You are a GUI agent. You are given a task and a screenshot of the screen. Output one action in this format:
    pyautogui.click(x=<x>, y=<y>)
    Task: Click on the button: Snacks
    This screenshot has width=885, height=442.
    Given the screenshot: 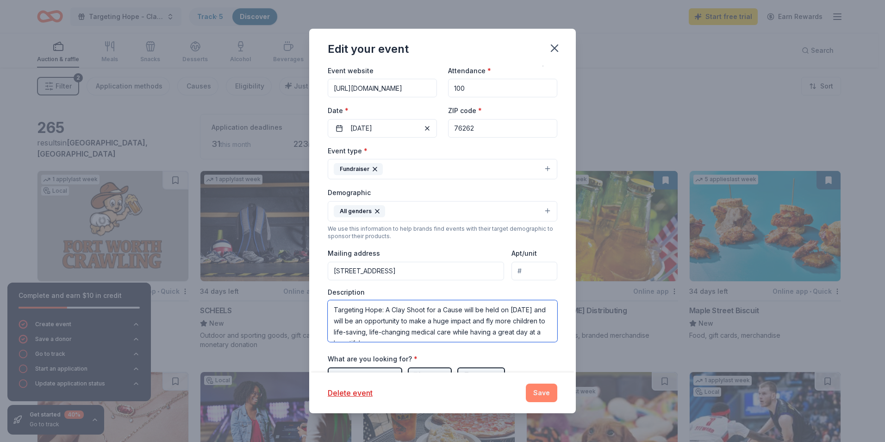 What is the action you would take?
    pyautogui.click(x=481, y=375)
    